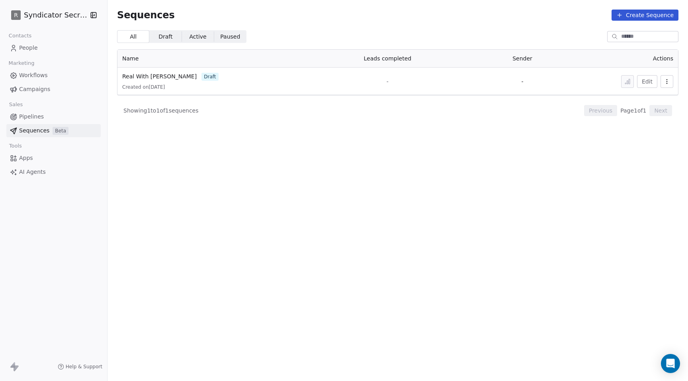 The width and height of the screenshot is (688, 381). I want to click on button: Edit, so click(647, 82).